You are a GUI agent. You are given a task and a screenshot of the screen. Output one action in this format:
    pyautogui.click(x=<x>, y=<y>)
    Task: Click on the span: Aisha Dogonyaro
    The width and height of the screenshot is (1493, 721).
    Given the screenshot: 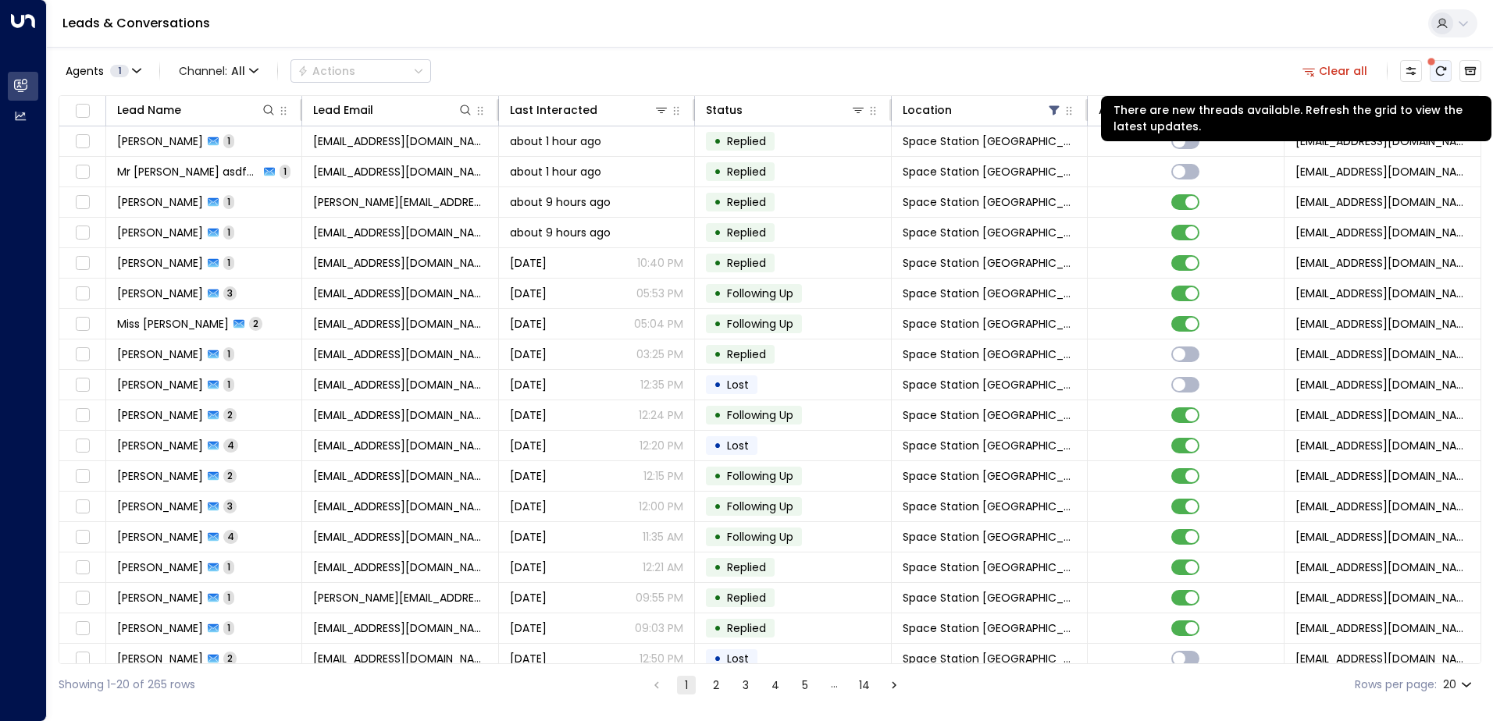 What is the action you would take?
    pyautogui.click(x=160, y=415)
    